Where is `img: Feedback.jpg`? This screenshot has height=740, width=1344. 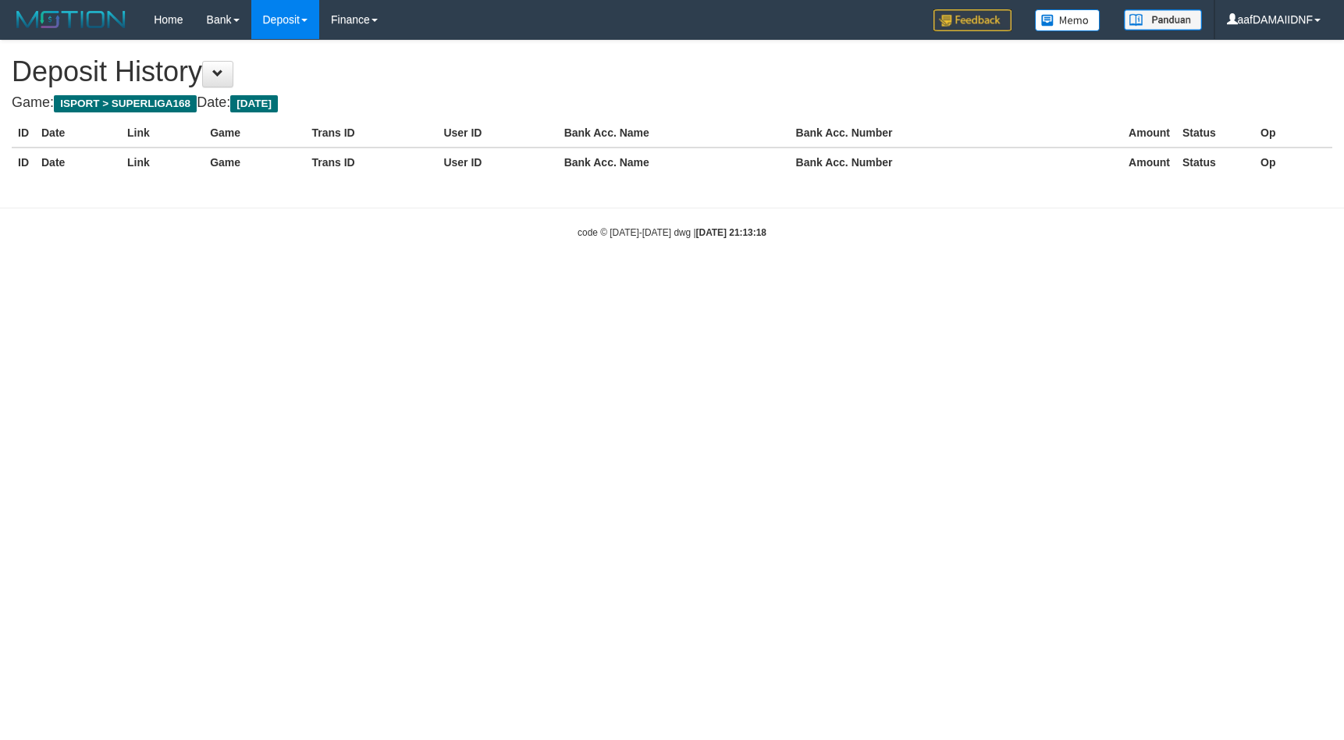 img: Feedback.jpg is located at coordinates (972, 20).